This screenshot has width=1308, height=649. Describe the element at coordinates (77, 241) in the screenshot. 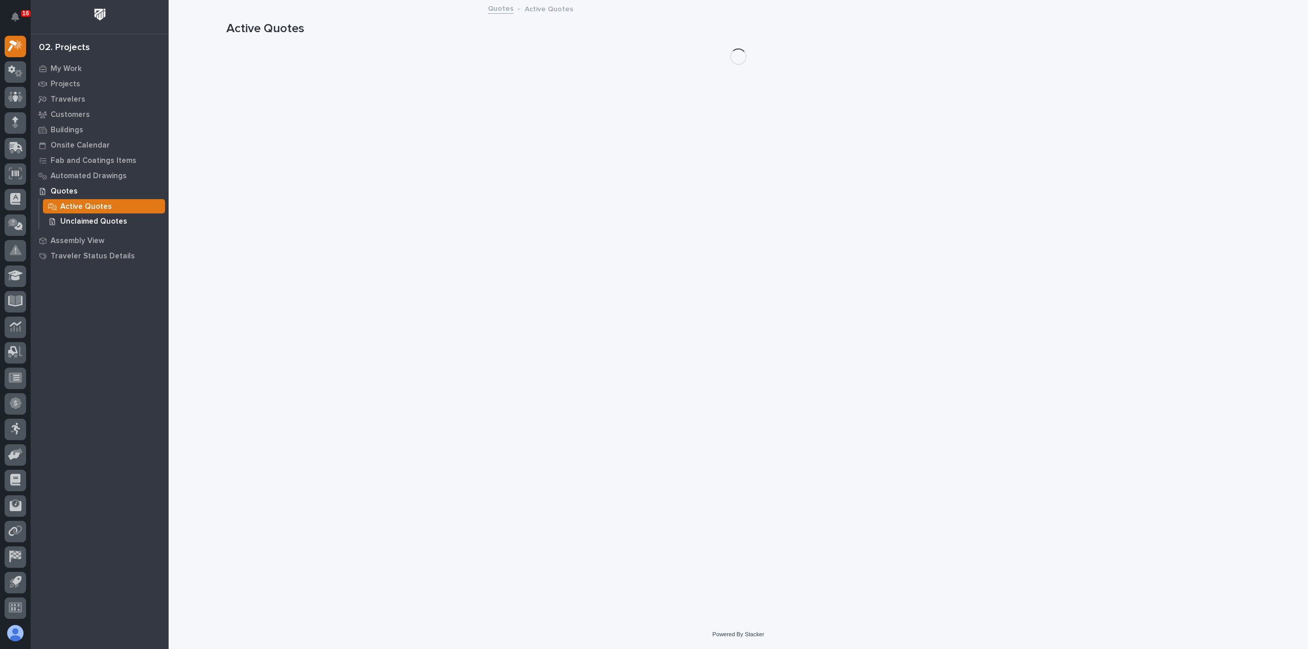

I see `p: Assembly View` at that location.